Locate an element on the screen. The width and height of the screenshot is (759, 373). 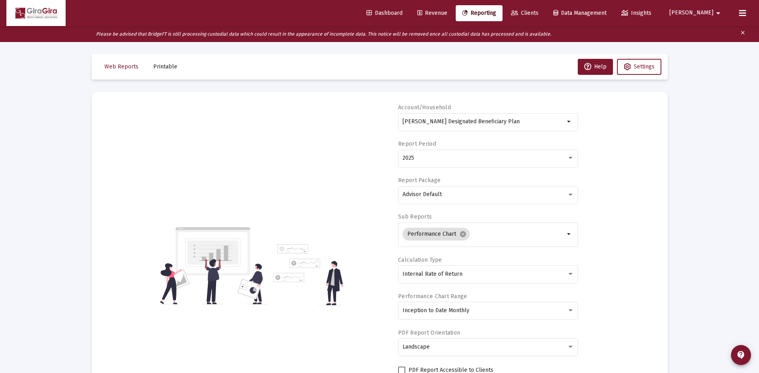
span: Data Management is located at coordinates (580, 13).